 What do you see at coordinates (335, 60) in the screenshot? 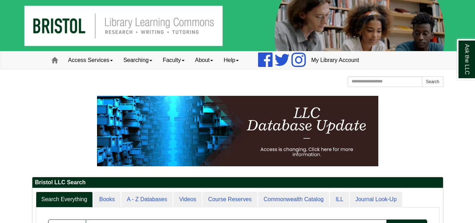
I see `a: My Library Account` at bounding box center [335, 60].